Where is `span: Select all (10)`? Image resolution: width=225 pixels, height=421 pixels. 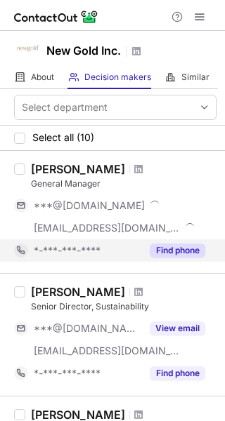
span: Select all (10) is located at coordinates (63, 138).